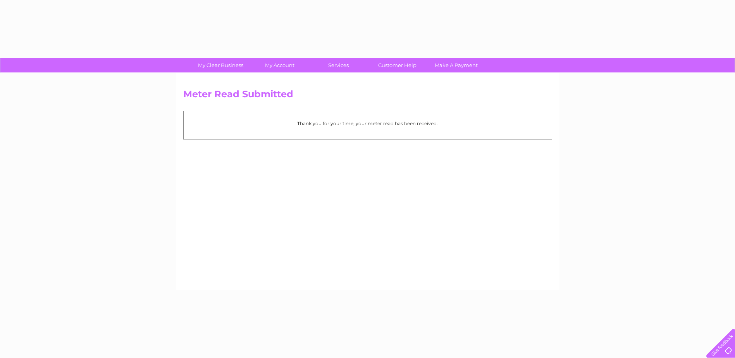  What do you see at coordinates (456, 65) in the screenshot?
I see `a: Make A Payment` at bounding box center [456, 65].